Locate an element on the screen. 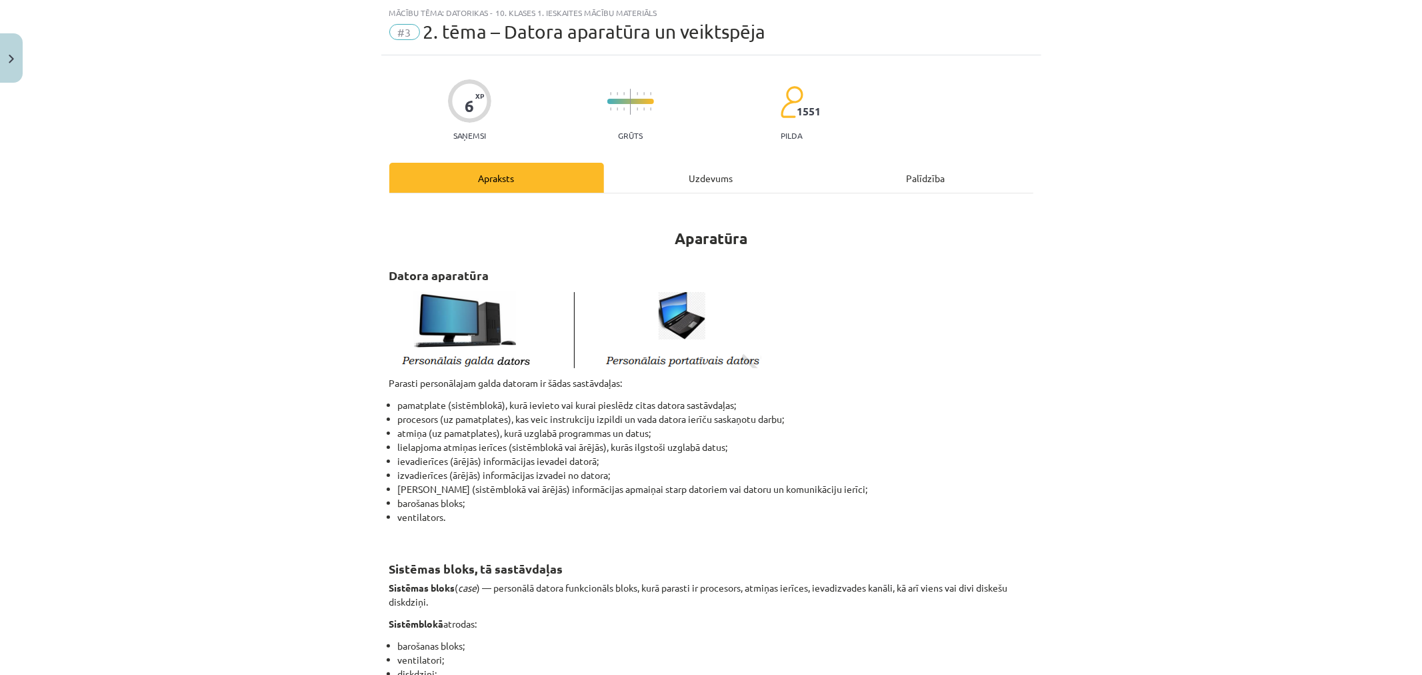  strong: Sistēmas bloks, tā sastāvdaļas is located at coordinates (476, 568).